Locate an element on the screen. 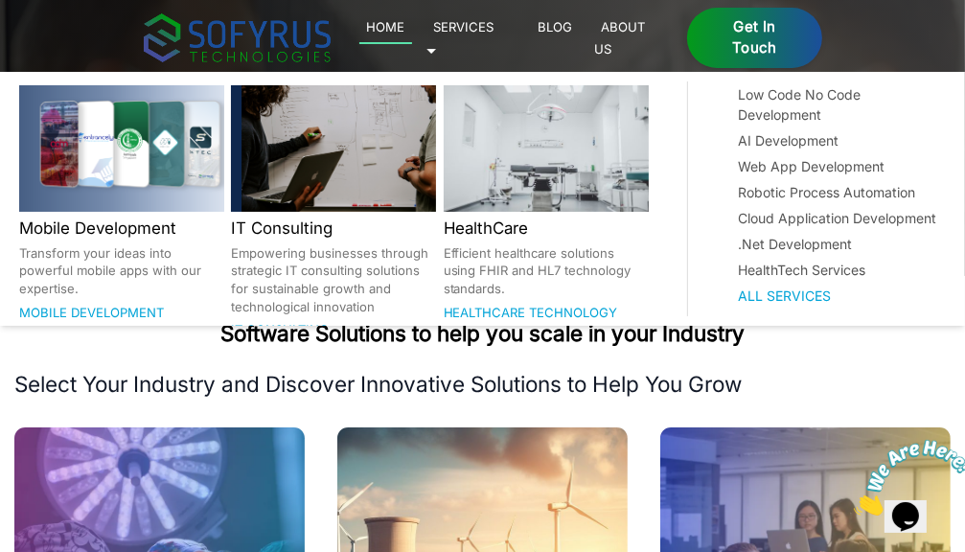 This screenshot has height=552, width=965. a: AI Development is located at coordinates (839, 140).